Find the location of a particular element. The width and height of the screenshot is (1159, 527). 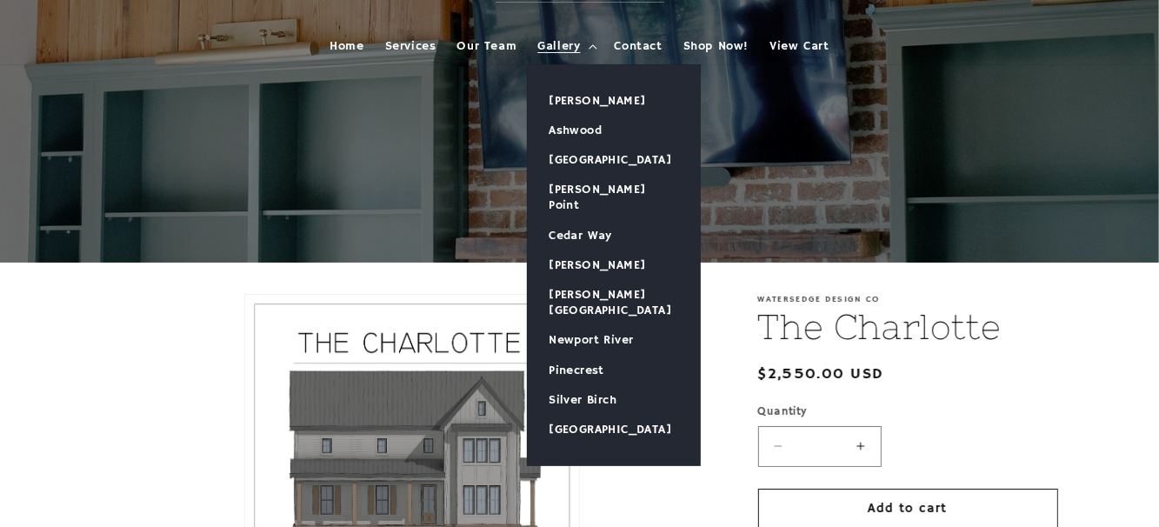

a: Contact is located at coordinates (638, 46).